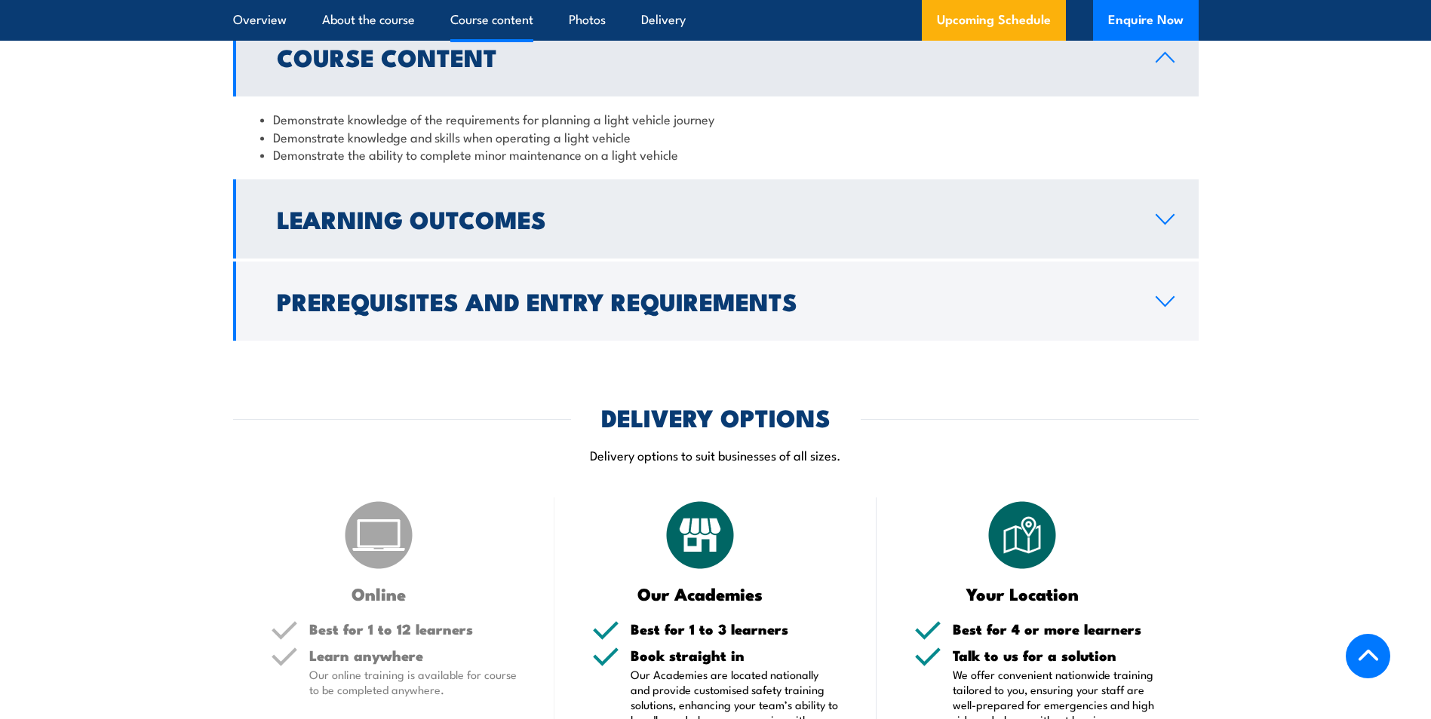 This screenshot has height=719, width=1431. What do you see at coordinates (716, 301) in the screenshot?
I see `a: Prerequisites and Entry Requirements` at bounding box center [716, 301].